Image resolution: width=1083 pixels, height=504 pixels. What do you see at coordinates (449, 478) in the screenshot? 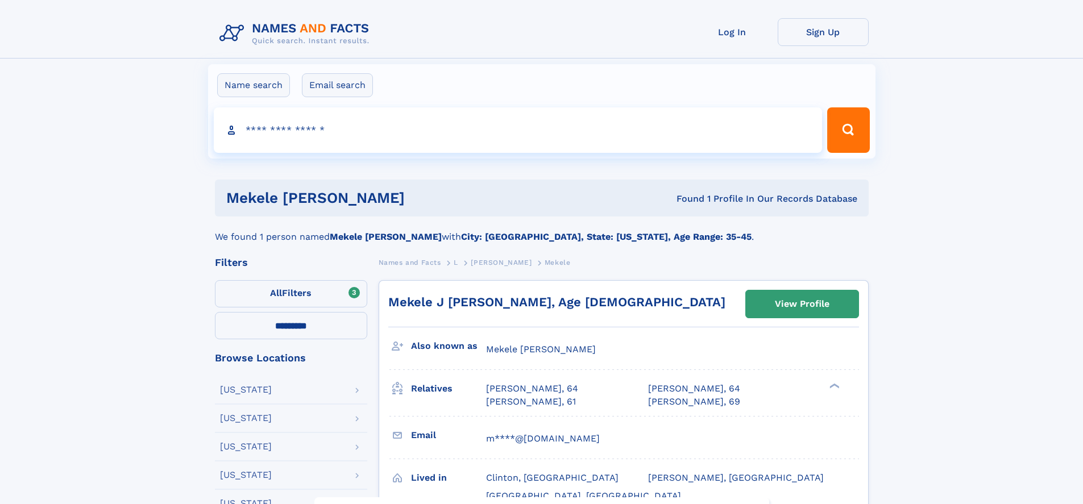
I see `h3: Lived in` at bounding box center [449, 478].